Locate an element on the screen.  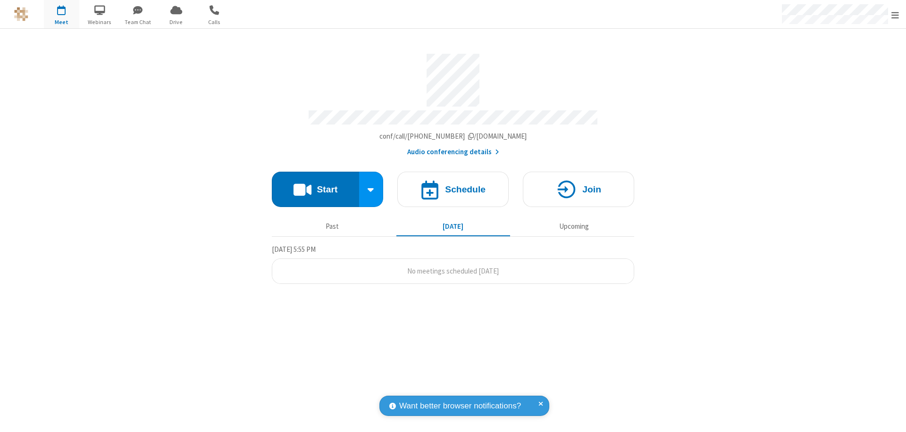
h4: Join is located at coordinates (592, 189).